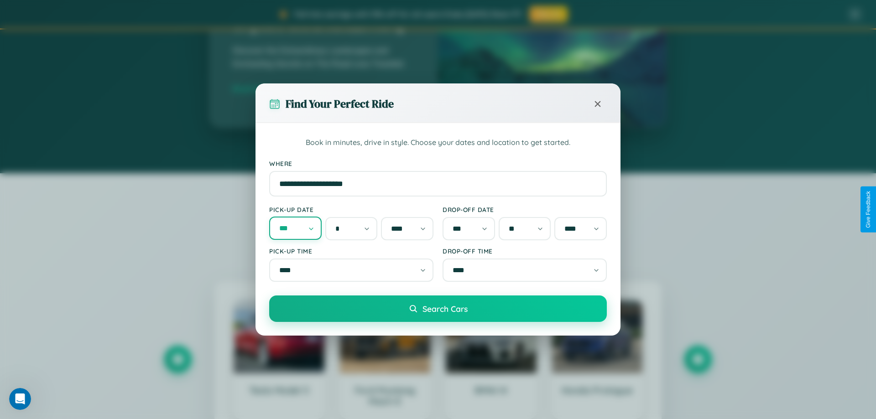 The height and width of the screenshot is (419, 876). What do you see at coordinates (438, 309) in the screenshot?
I see `button: Search Cars` at bounding box center [438, 309].